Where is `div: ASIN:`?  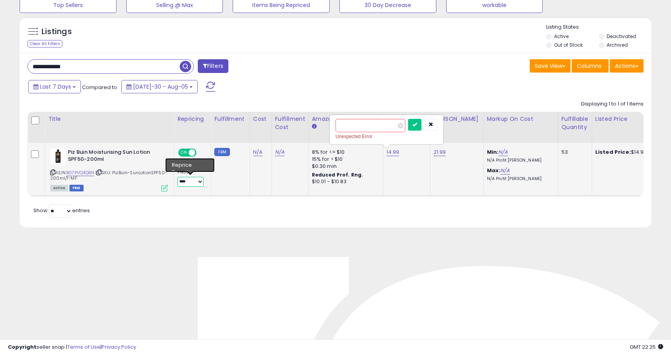 div: ASIN: is located at coordinates (109, 170).